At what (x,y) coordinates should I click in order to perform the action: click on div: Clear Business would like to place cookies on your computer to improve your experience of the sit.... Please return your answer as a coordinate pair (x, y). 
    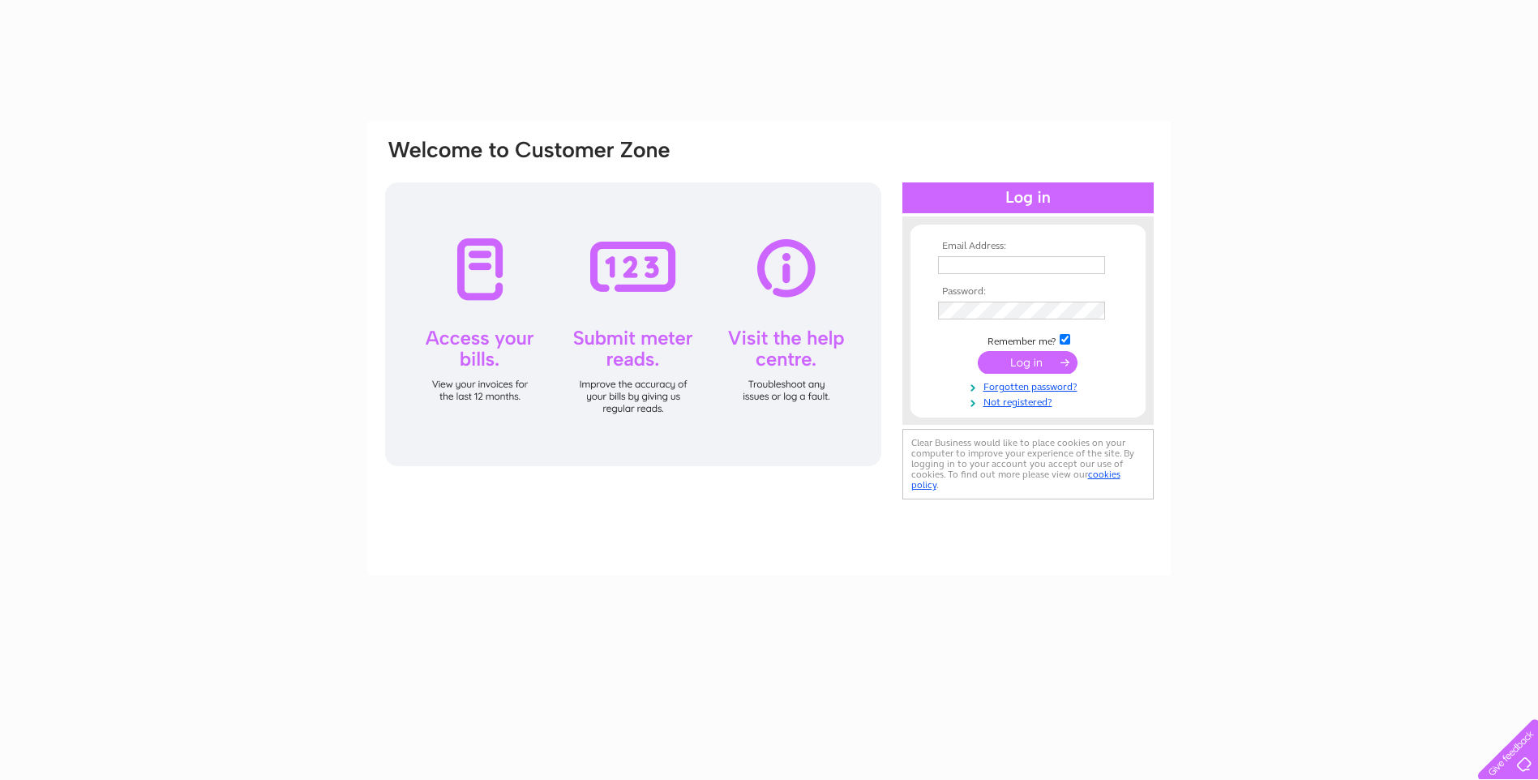
    Looking at the image, I should click on (1028, 464).